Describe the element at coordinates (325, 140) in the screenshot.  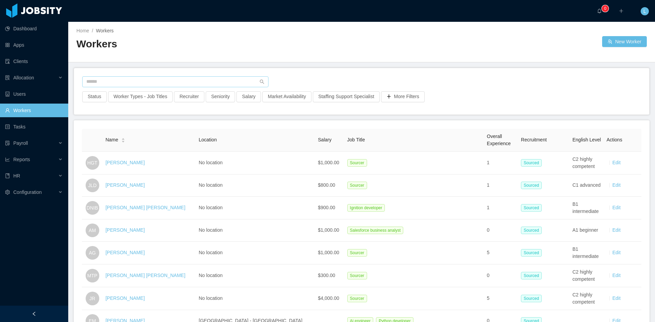
I see `span: Salary` at that location.